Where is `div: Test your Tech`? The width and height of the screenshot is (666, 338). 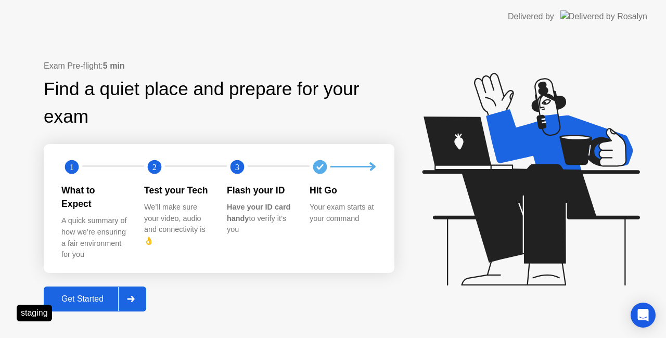 div: Test your Tech is located at coordinates (177, 190).